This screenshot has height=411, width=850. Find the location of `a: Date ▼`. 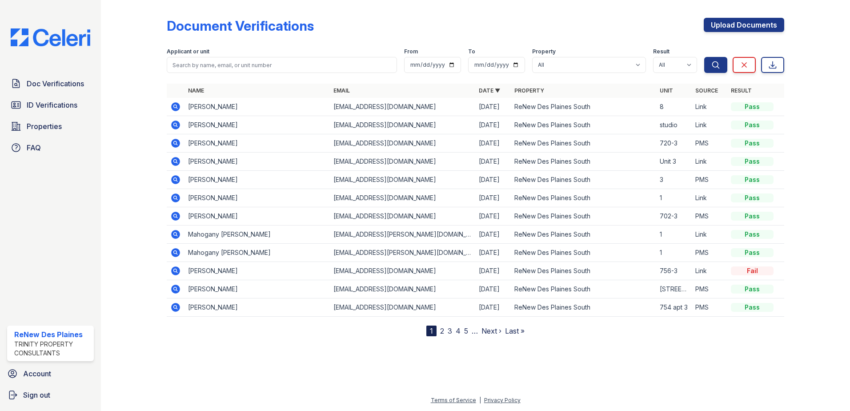

a: Date ▼ is located at coordinates (490, 90).